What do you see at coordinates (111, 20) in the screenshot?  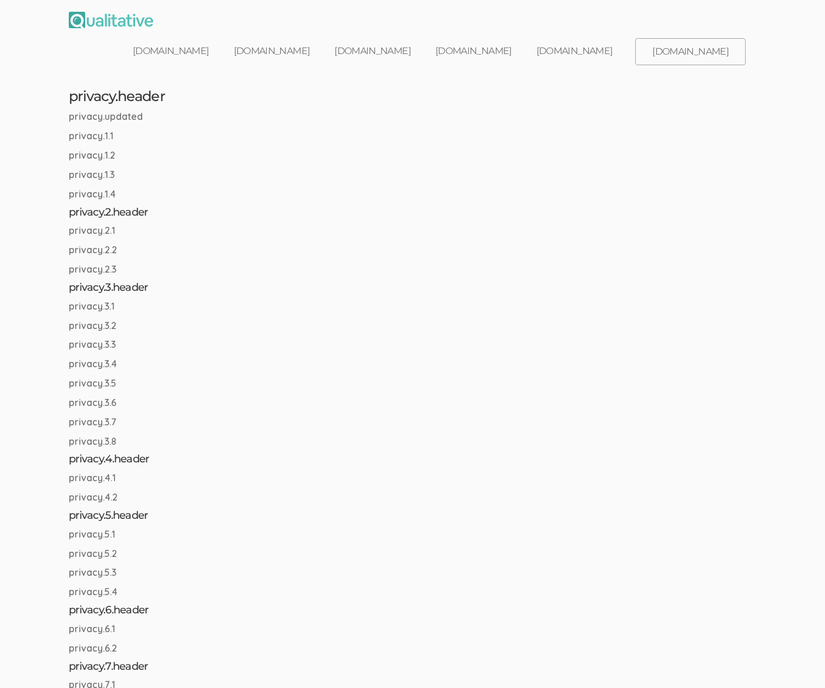 I see `img: Qualitative` at bounding box center [111, 20].